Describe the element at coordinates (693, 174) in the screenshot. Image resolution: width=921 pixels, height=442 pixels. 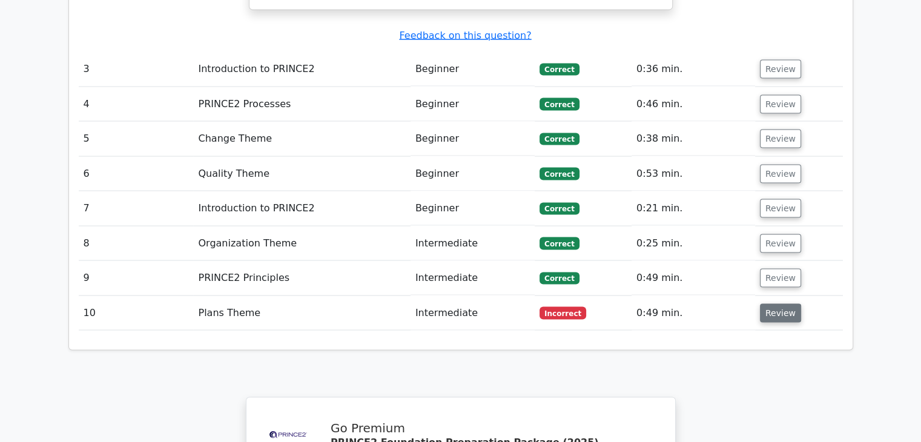
I see `td: 0:53 min.` at that location.